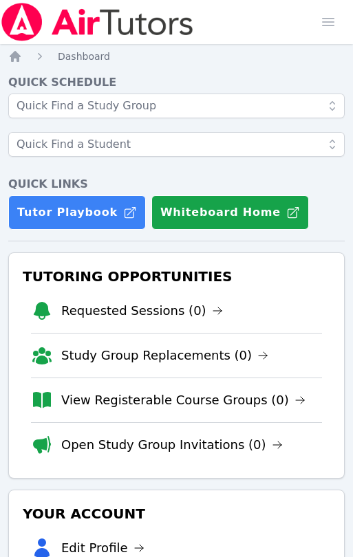 The width and height of the screenshot is (353, 557). What do you see at coordinates (142, 311) in the screenshot?
I see `a: Requested Sessions (0)` at bounding box center [142, 311].